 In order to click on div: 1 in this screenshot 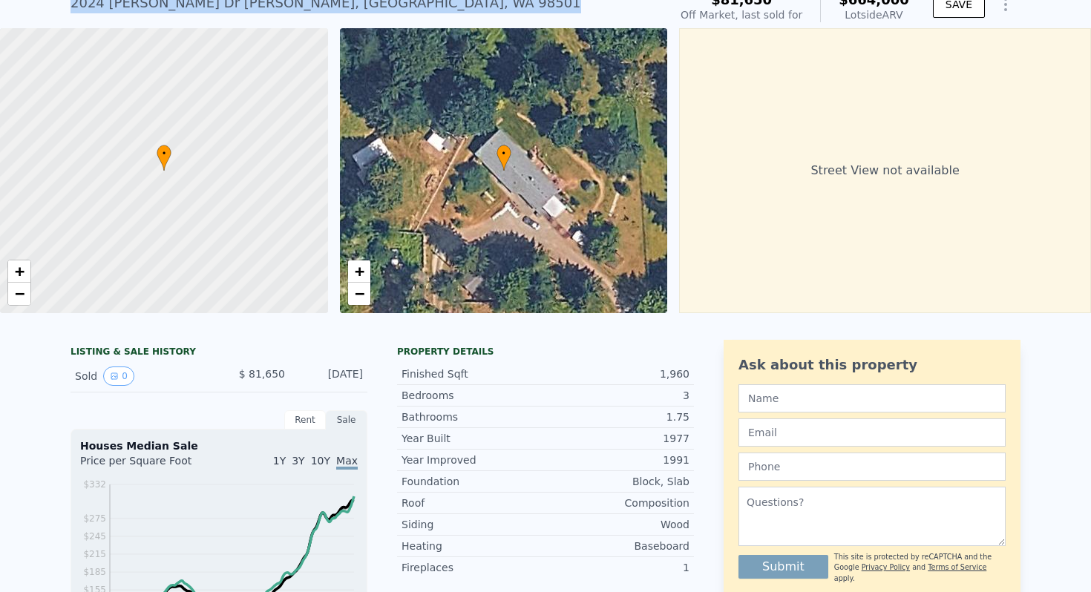, I will do `click(617, 568)`.